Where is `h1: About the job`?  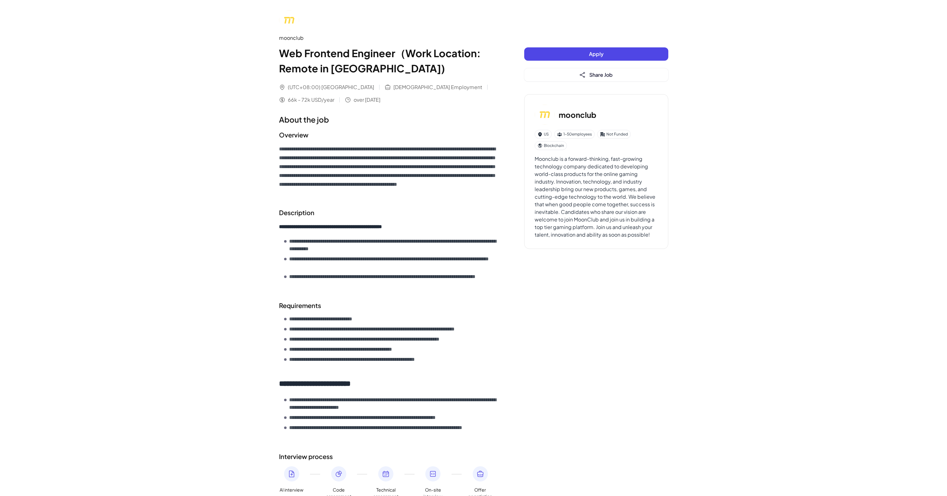 h1: About the job is located at coordinates (389, 119).